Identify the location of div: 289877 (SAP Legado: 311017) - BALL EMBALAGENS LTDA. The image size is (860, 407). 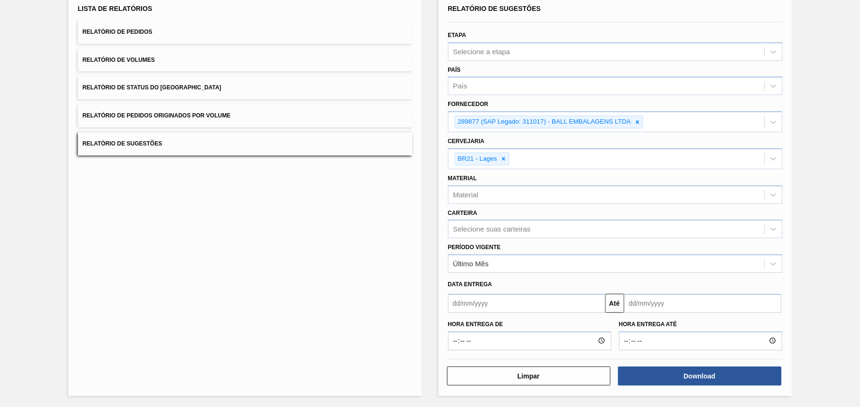
(543, 122).